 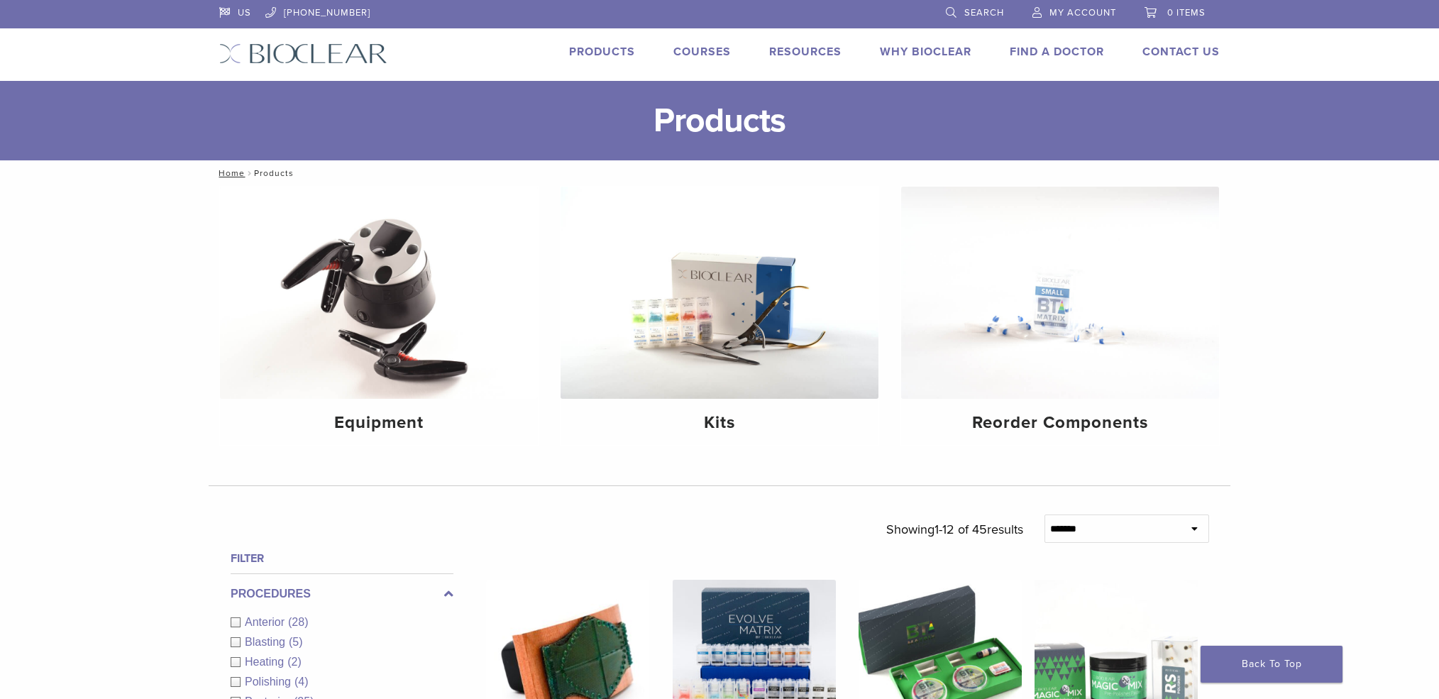 I want to click on span: 1-12 of 45, so click(x=961, y=529).